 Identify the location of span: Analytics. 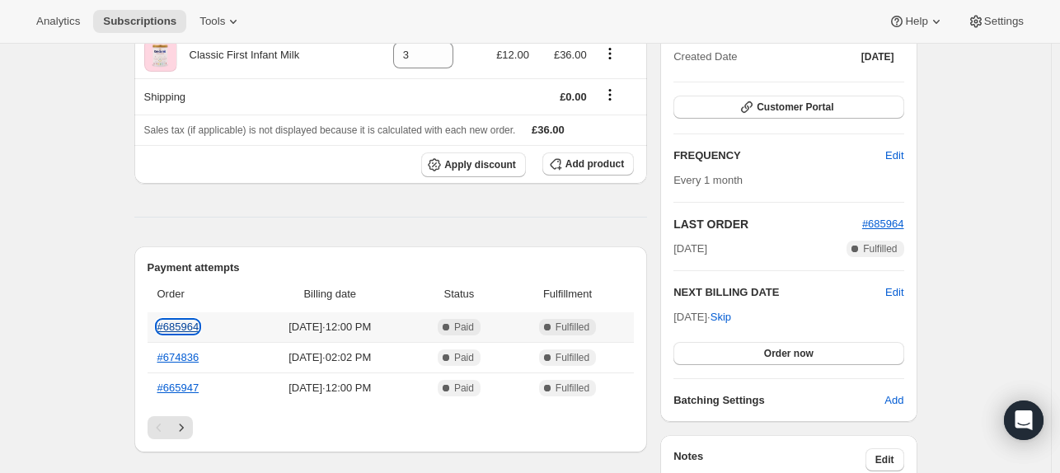
(58, 21).